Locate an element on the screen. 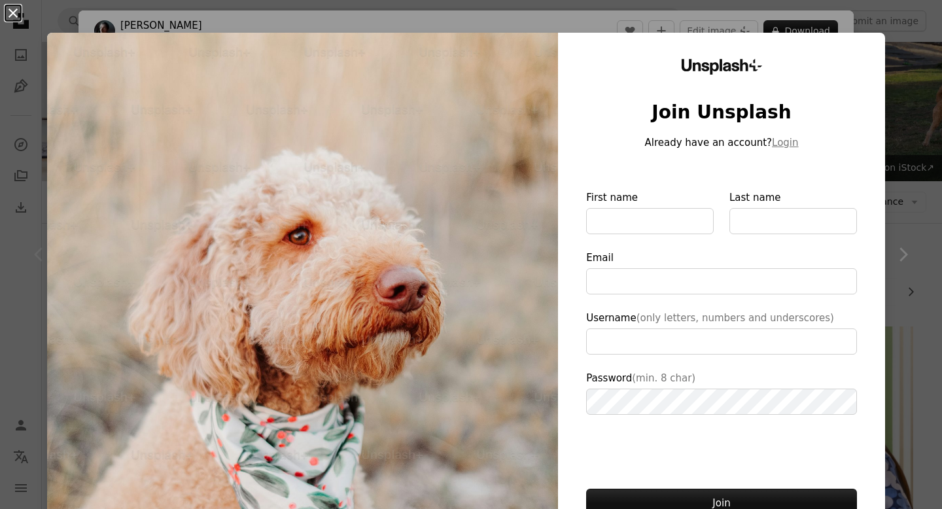  label: Username is located at coordinates (722, 332).